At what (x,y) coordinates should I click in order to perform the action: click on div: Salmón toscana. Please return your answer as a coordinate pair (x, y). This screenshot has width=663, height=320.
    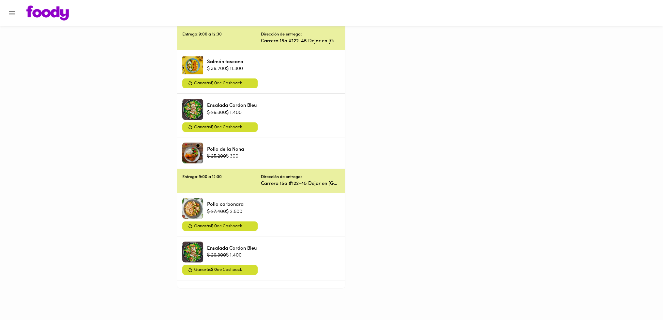
    Looking at the image, I should click on (193, 66).